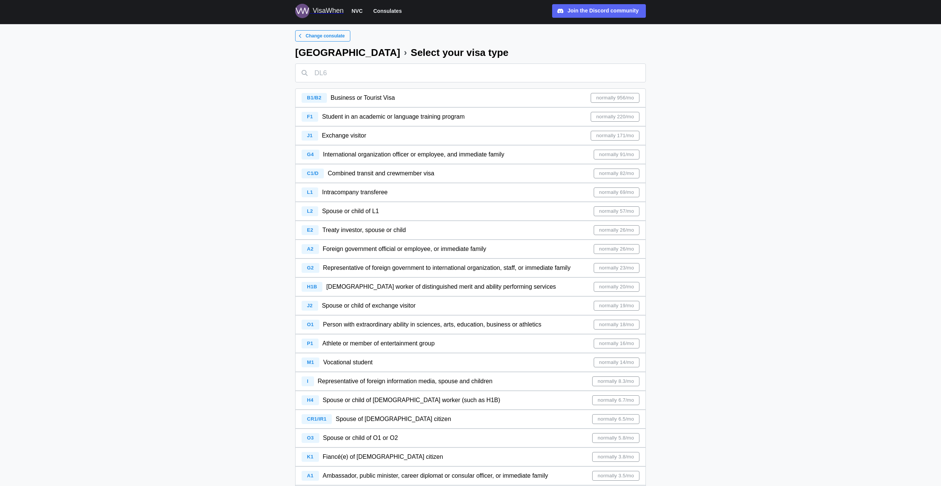 Image resolution: width=941 pixels, height=486 pixels. What do you see at coordinates (308, 381) in the screenshot?
I see `span: I` at bounding box center [308, 381].